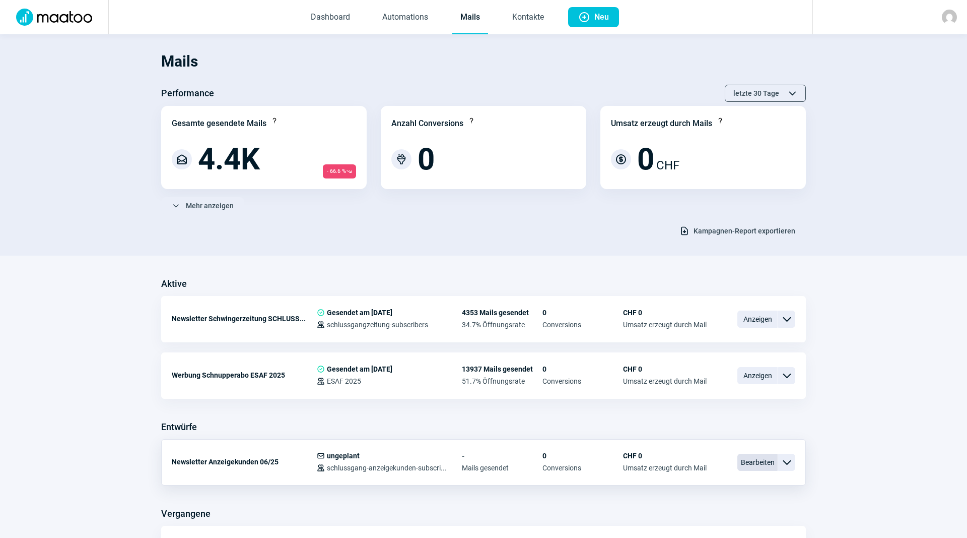 This screenshot has width=967, height=538. Describe the element at coordinates (210, 206) in the screenshot. I see `span: Mehr anzeigen` at that location.